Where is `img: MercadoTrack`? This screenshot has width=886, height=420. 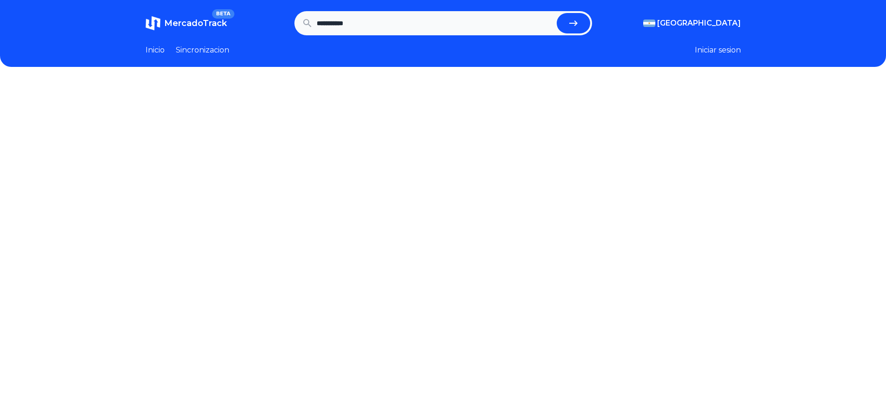 img: MercadoTrack is located at coordinates (153, 23).